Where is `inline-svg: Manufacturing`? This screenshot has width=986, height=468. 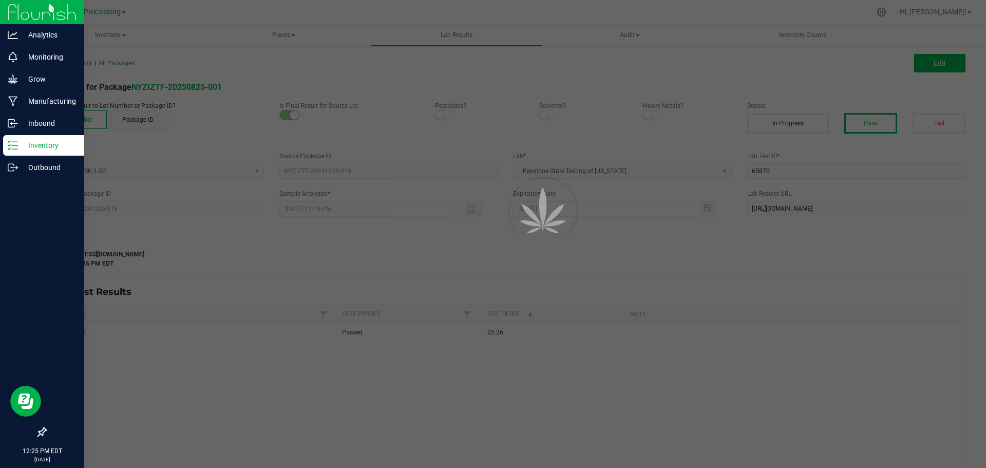
inline-svg: Manufacturing is located at coordinates (13, 101).